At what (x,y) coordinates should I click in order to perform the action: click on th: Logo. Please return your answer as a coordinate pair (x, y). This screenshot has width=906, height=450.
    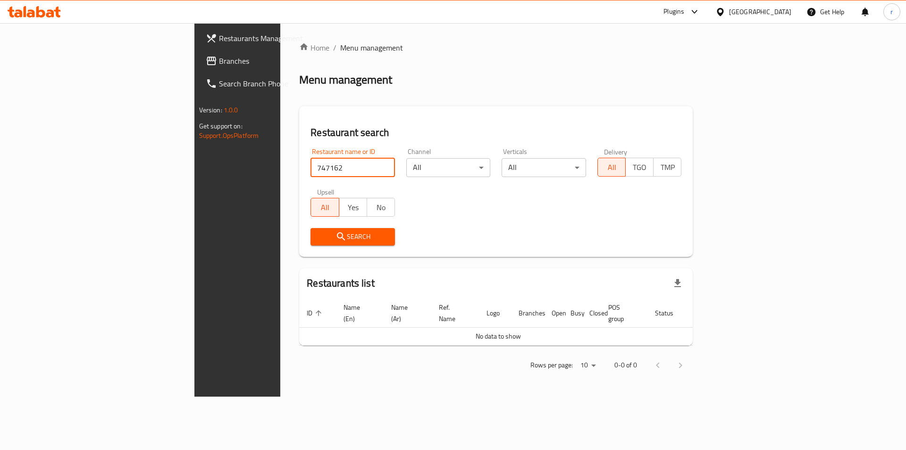
    Looking at the image, I should click on (495, 313).